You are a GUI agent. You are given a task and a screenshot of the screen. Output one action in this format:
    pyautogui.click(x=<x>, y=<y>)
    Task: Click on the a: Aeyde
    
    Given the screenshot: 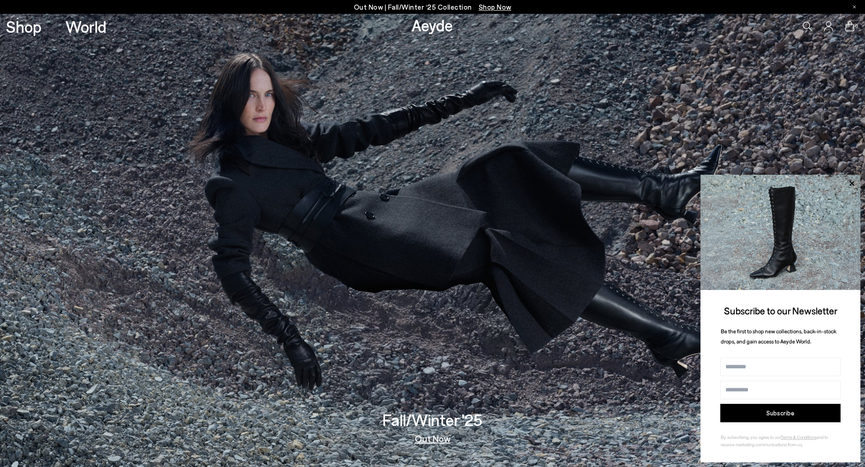 What is the action you would take?
    pyautogui.click(x=432, y=25)
    